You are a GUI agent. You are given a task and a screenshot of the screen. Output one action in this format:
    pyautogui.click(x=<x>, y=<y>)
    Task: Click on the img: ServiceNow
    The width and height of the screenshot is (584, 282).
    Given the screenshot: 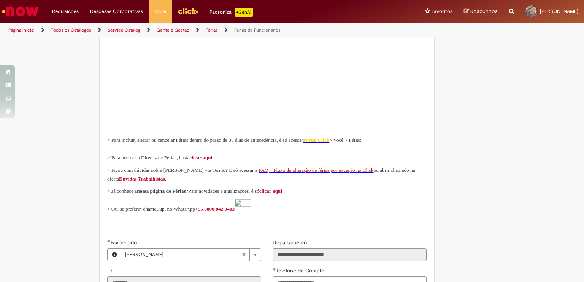 What is the action you would take?
    pyautogui.click(x=20, y=11)
    